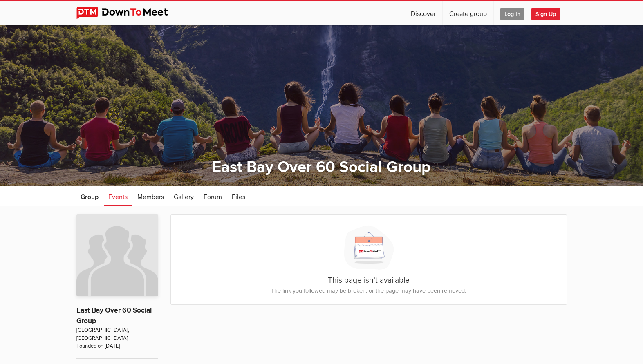  Describe the element at coordinates (238, 196) in the screenshot. I see `a: Files` at that location.